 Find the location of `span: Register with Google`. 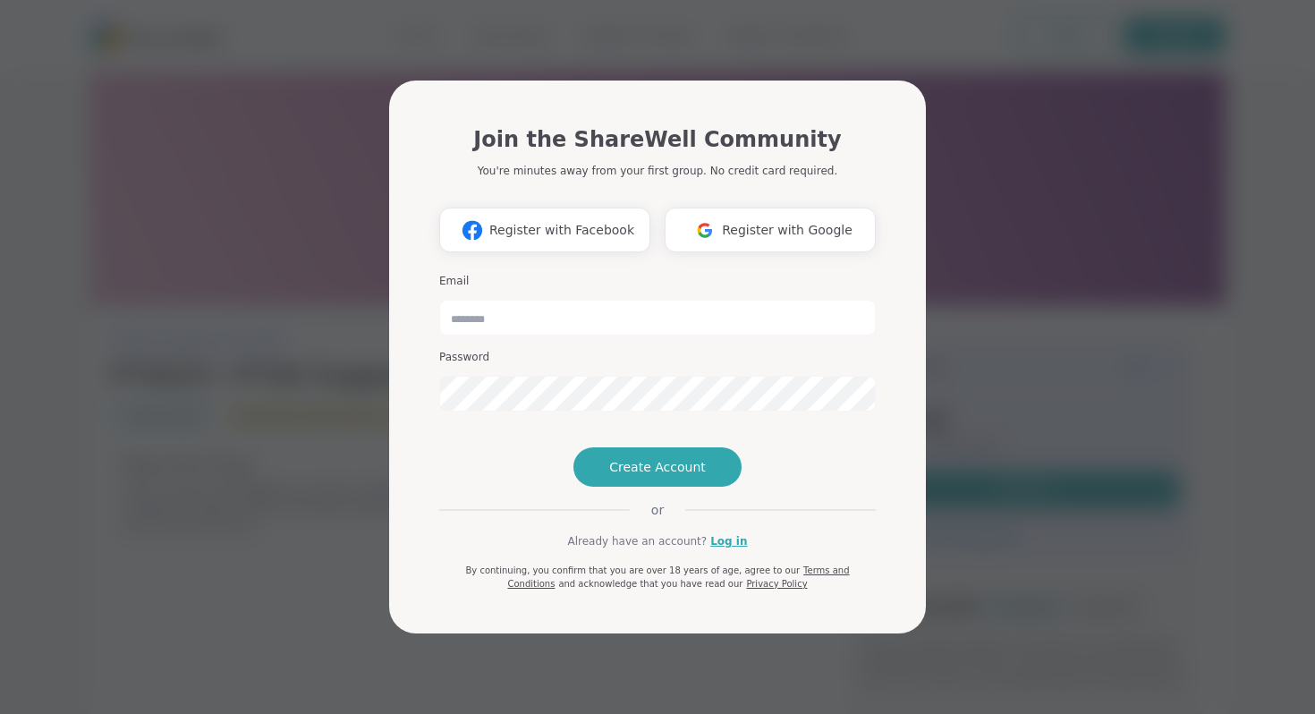

span: Register with Google is located at coordinates (787, 230).